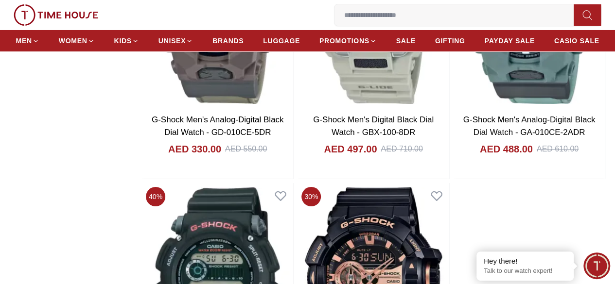 This screenshot has width=615, height=284. Describe the element at coordinates (126, 41) in the screenshot. I see `a: KIDS` at that location.